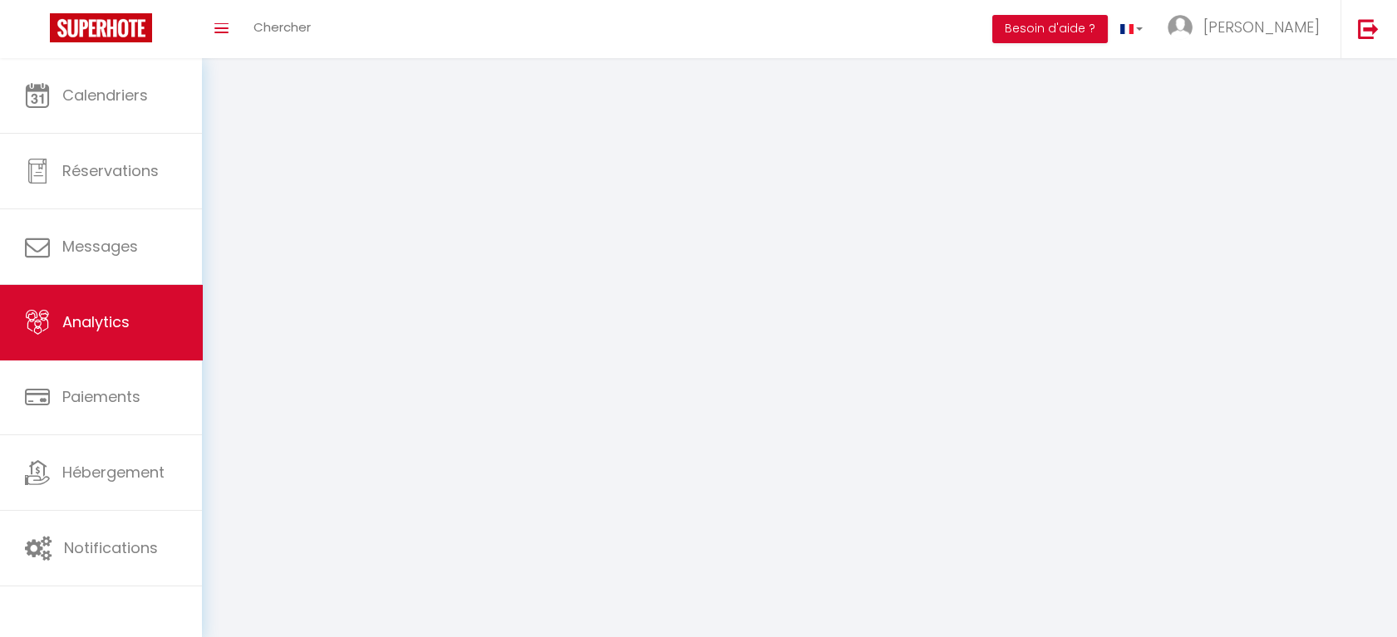 The height and width of the screenshot is (637, 1397). I want to click on img: logout, so click(1368, 28).